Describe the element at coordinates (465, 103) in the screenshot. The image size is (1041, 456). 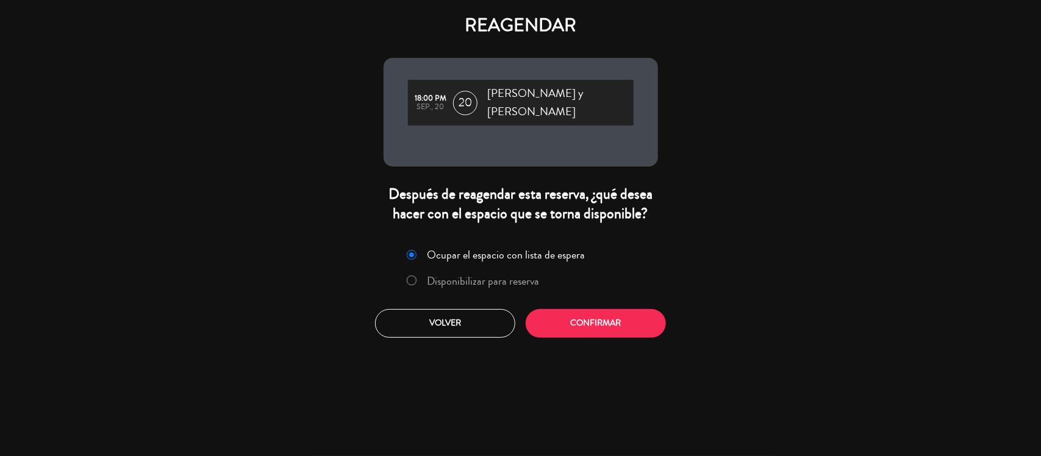
I see `span: 20` at that location.